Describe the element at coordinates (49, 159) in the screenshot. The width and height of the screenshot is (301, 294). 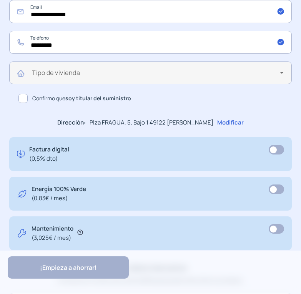
I see `span: (0,5% dto)` at that location.